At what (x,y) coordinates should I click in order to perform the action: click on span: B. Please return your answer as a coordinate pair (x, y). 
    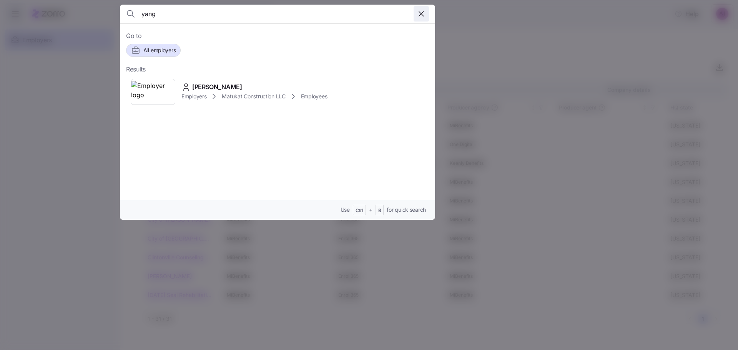
    Looking at the image, I should click on (380, 211).